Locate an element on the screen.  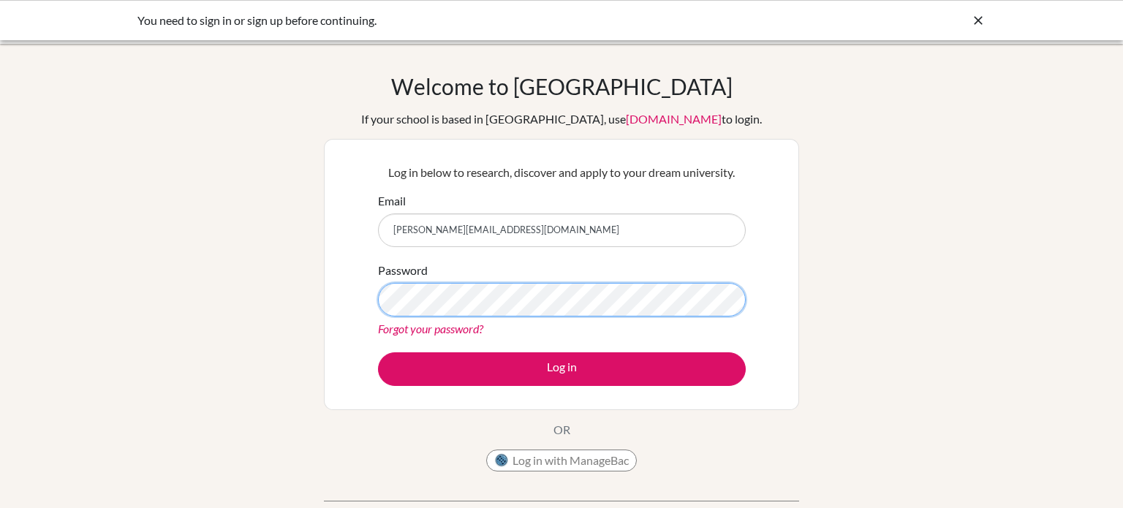
a: Forgot your password? is located at coordinates (431, 328).